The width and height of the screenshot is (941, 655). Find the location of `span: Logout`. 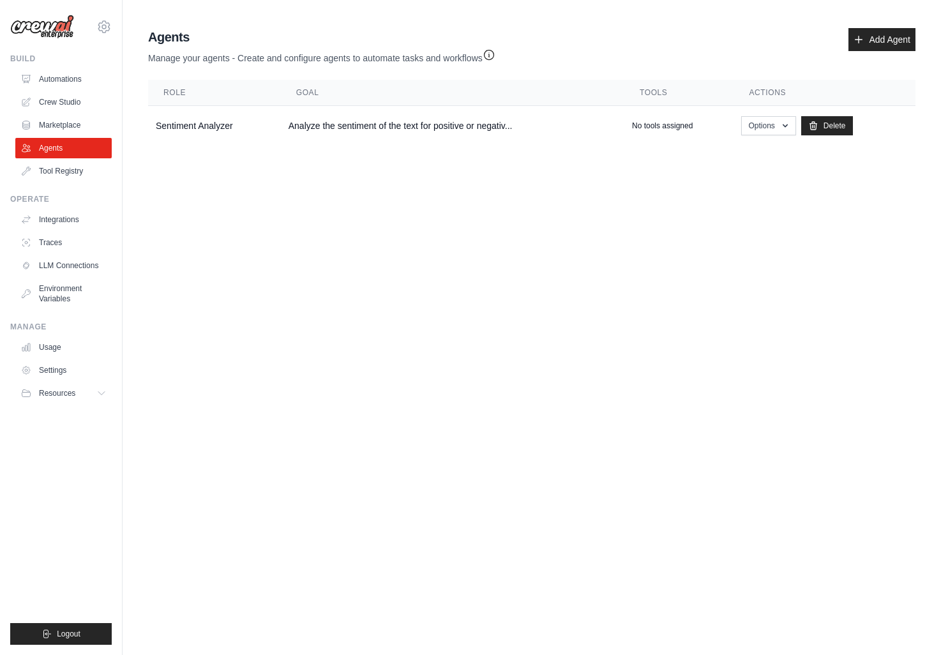

span: Logout is located at coordinates (68, 634).